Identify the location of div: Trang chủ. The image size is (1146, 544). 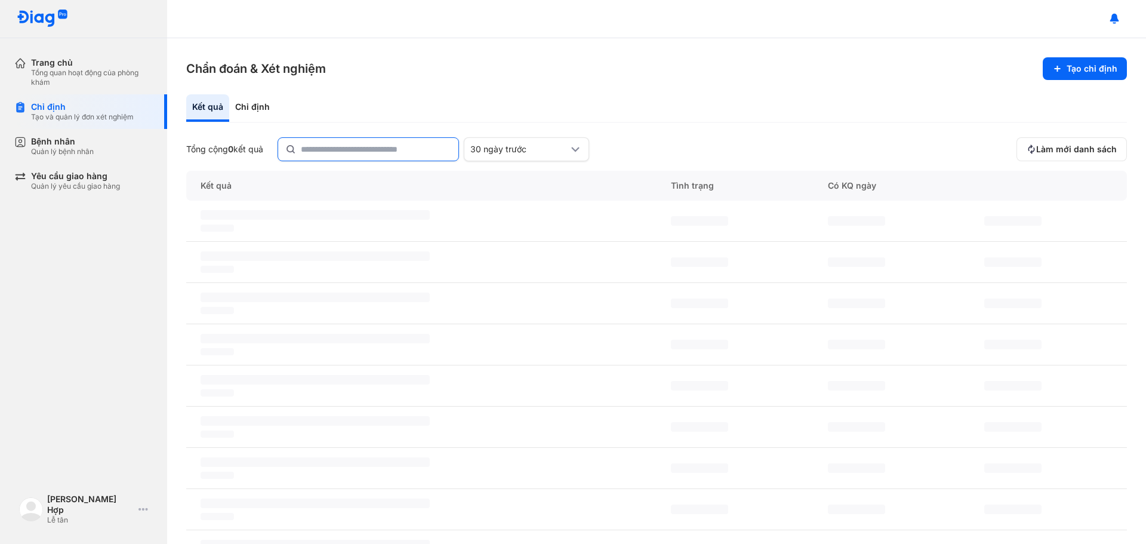
(92, 63).